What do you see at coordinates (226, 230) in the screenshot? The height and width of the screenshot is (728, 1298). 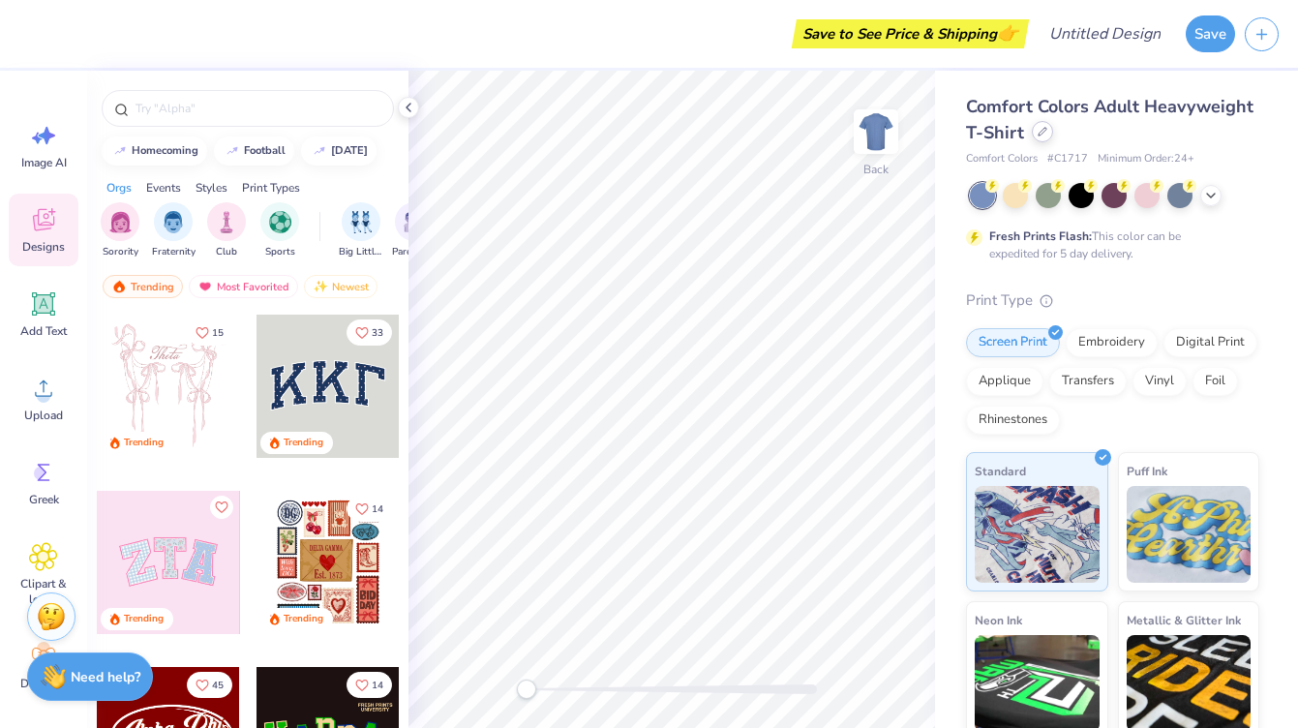 I see `div: filter for Club` at bounding box center [226, 230].